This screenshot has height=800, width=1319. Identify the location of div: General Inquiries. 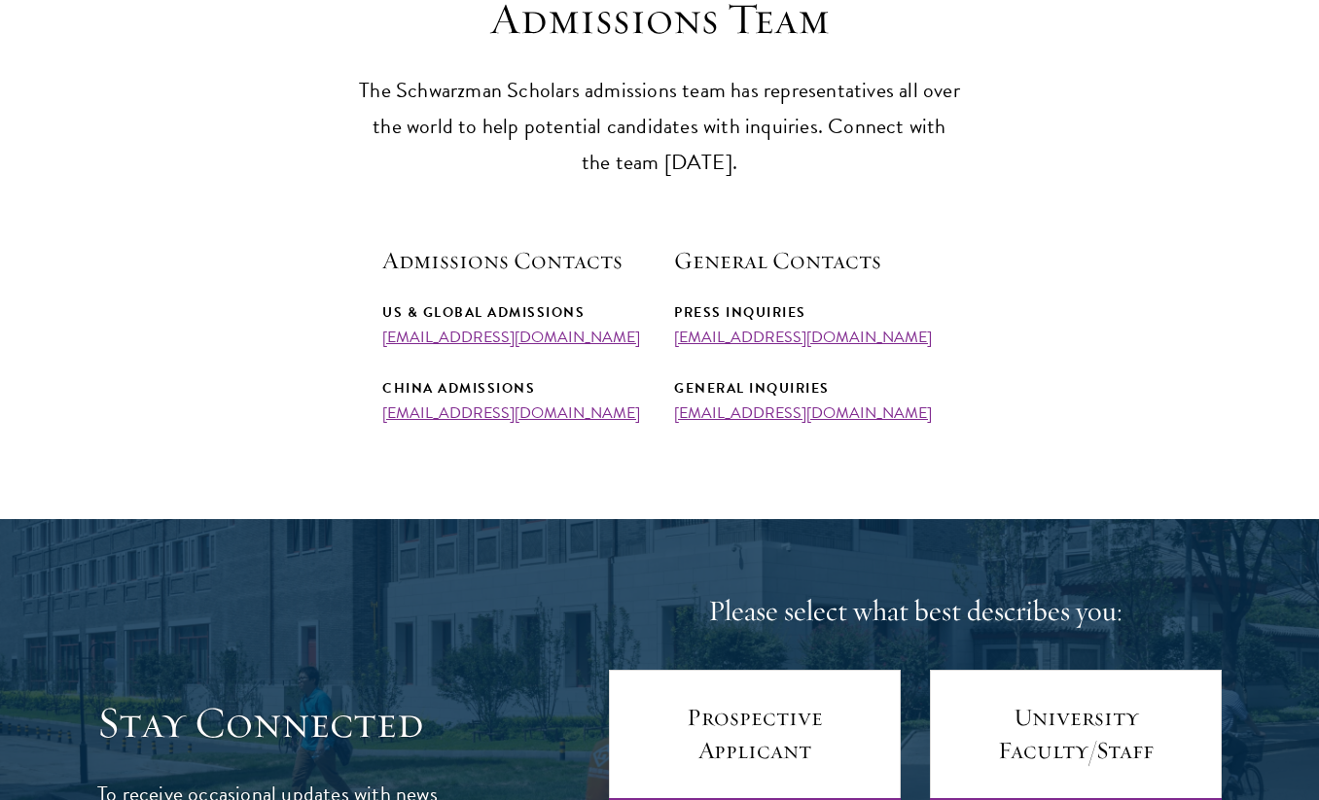
(805, 388).